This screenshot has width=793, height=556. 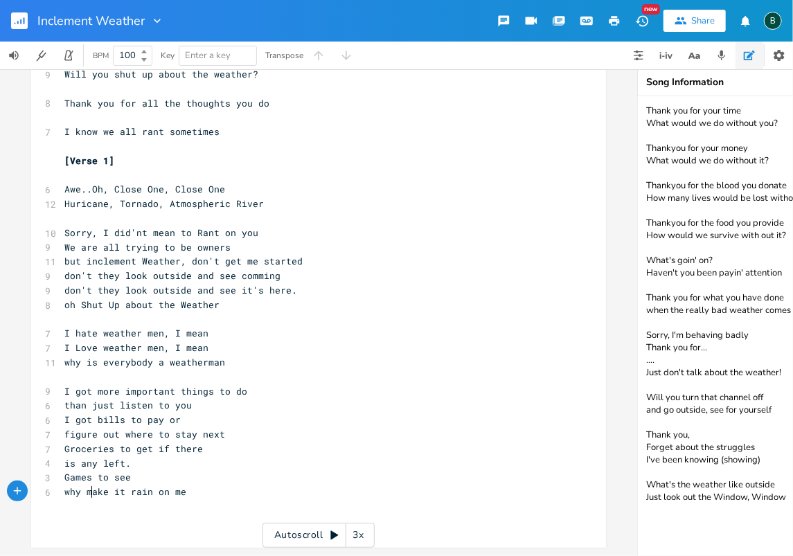 I want to click on span: [Verse 1], so click(x=89, y=161).